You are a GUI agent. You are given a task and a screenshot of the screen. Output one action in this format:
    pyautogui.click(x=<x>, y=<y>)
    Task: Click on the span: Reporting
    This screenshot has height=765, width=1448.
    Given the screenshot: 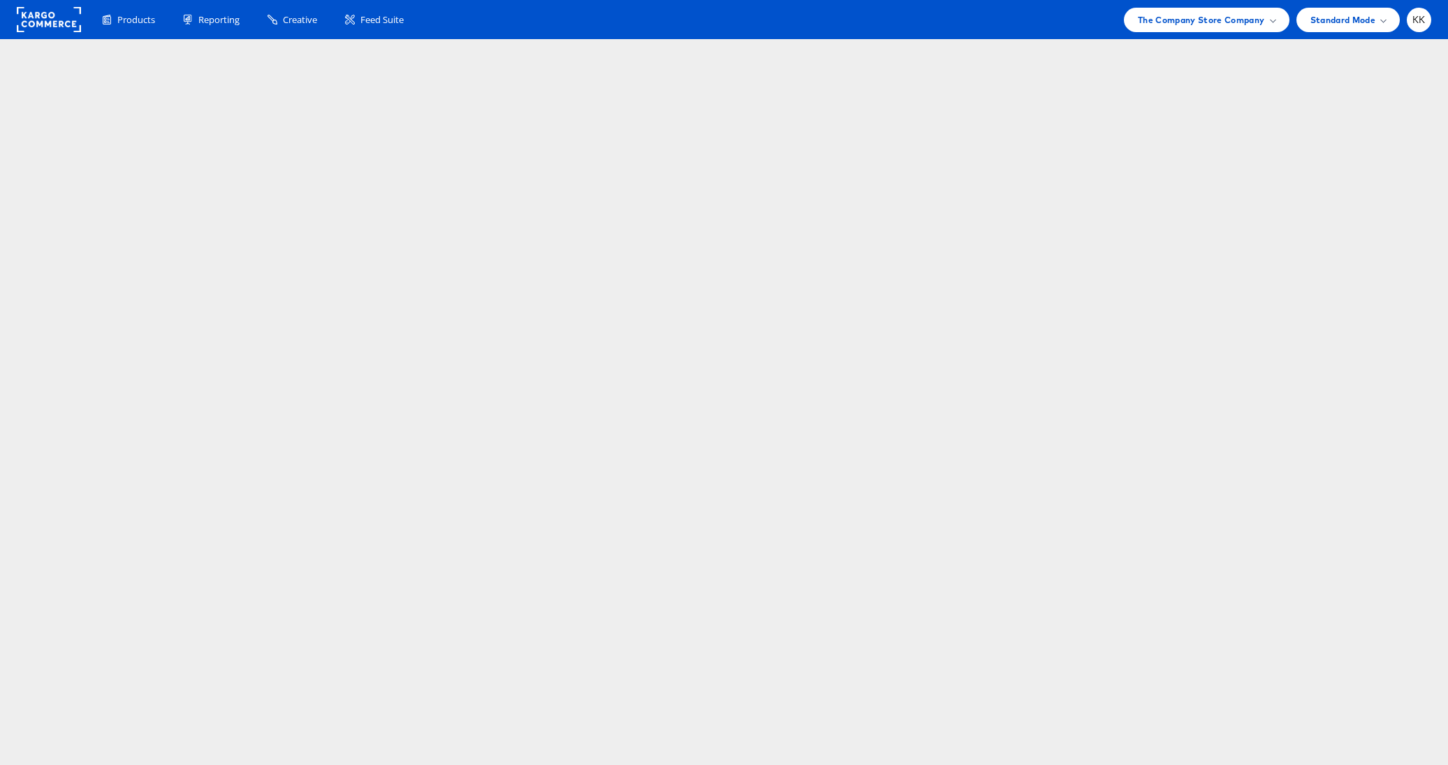 What is the action you would take?
    pyautogui.click(x=219, y=20)
    